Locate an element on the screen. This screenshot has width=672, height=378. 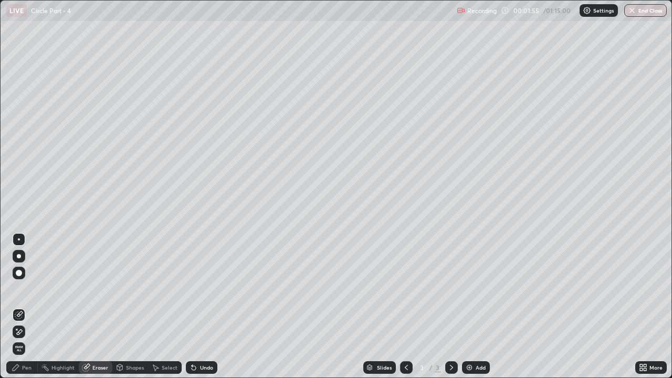
div: Highlight is located at coordinates (63, 368).